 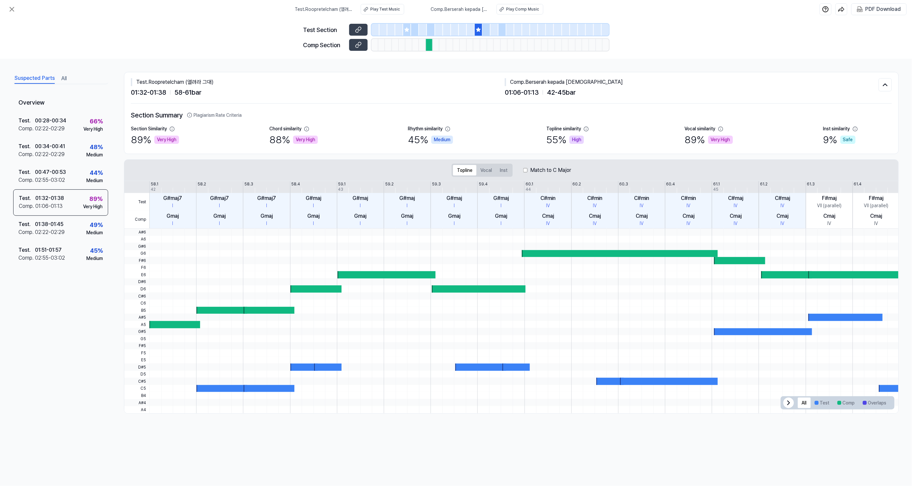 I want to click on div: 48 %, so click(x=96, y=147).